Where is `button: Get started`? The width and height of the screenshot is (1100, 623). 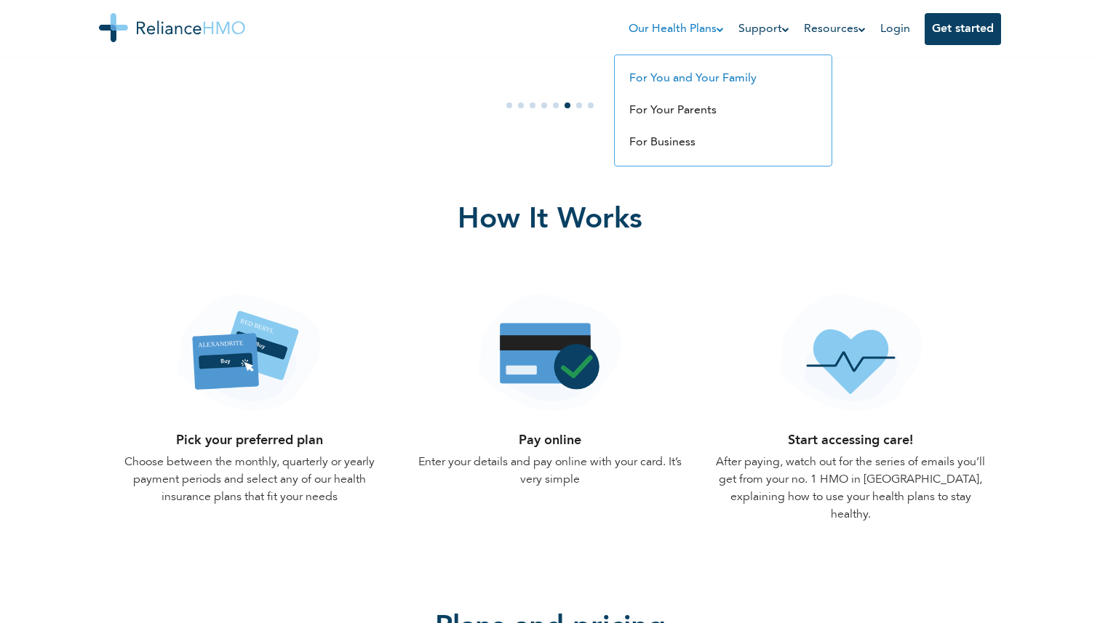
button: Get started is located at coordinates (962, 29).